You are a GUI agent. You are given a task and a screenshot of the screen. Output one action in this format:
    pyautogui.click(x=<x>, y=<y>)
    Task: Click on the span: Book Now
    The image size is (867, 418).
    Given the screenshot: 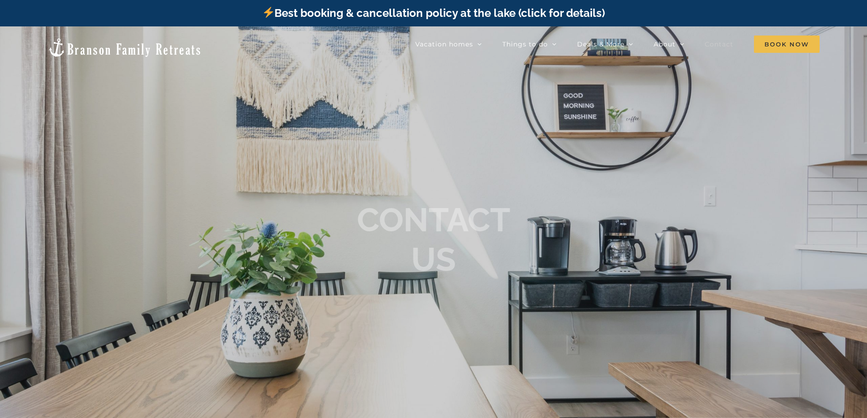 What is the action you would take?
    pyautogui.click(x=786, y=44)
    